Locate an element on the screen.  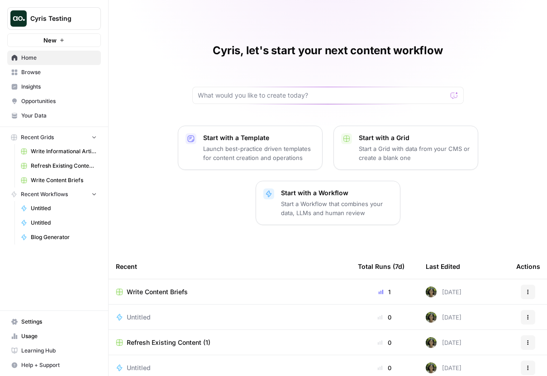
a: Blog Generator is located at coordinates (59, 237).